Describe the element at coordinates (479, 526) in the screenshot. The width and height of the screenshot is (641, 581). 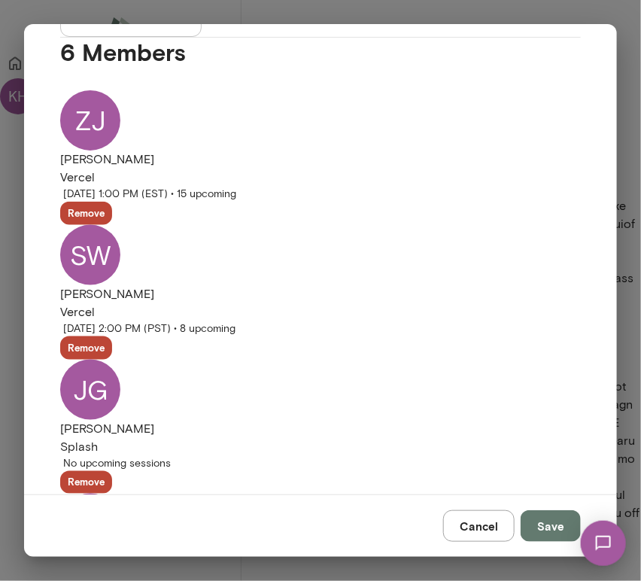
I see `button: Cancel` at that location.